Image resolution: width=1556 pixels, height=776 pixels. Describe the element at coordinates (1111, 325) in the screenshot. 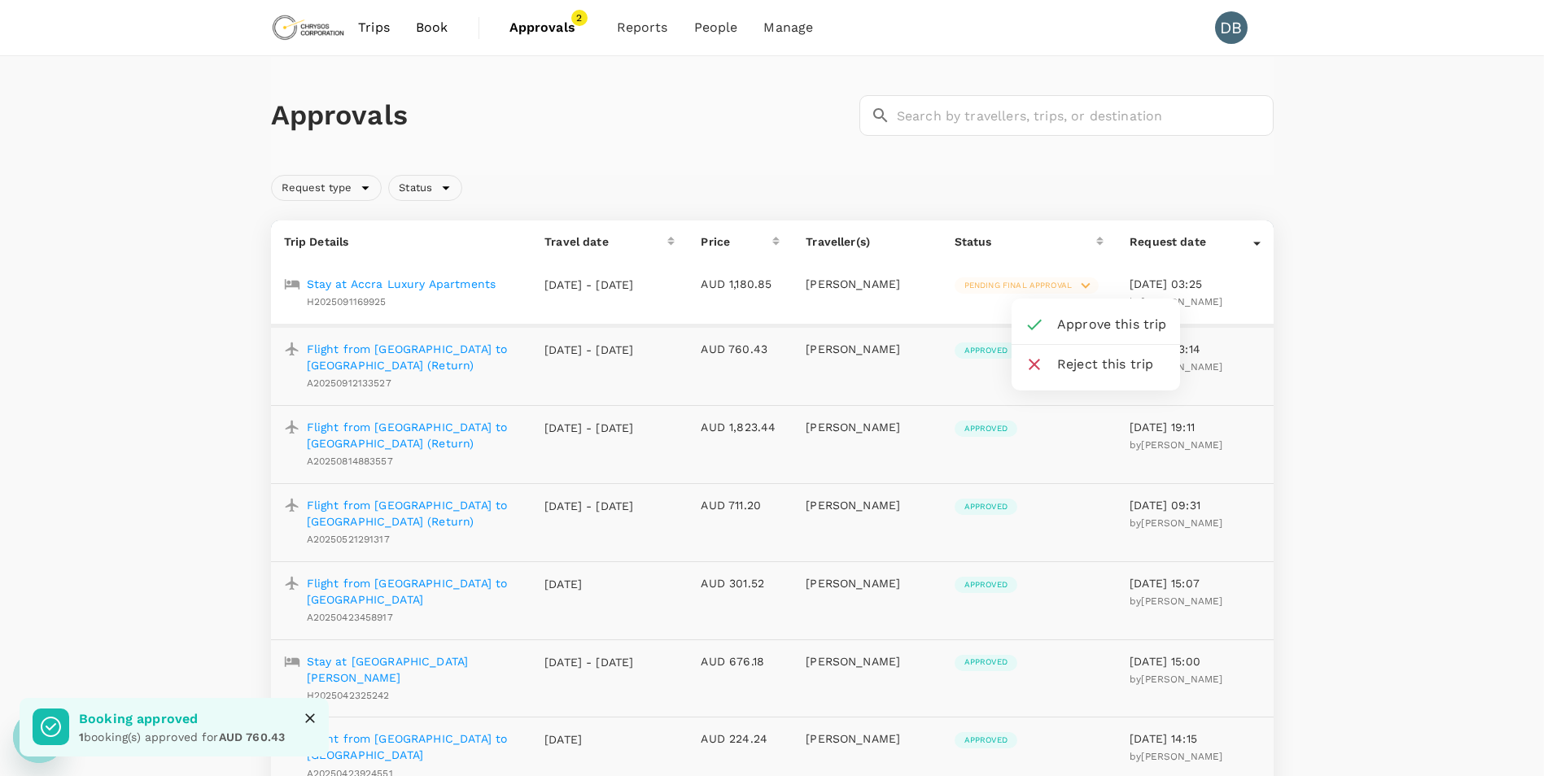

I see `span: Approve this trip` at that location.